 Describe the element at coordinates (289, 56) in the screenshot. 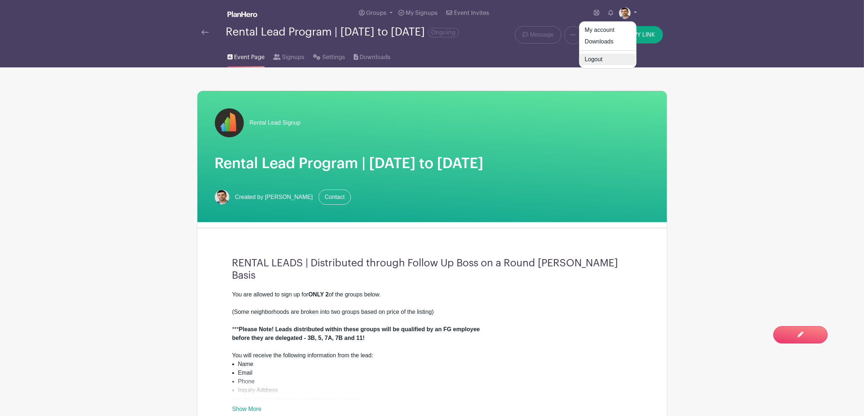

I see `a: Signups` at that location.